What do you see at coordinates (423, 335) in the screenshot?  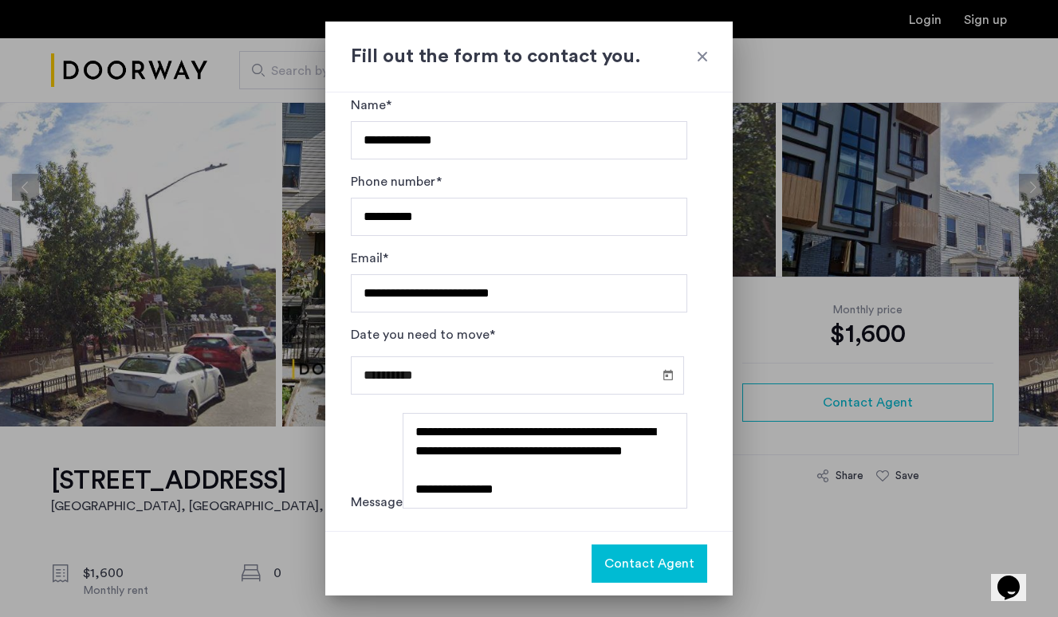 I see `label: Date you need to move*` at bounding box center [423, 335].